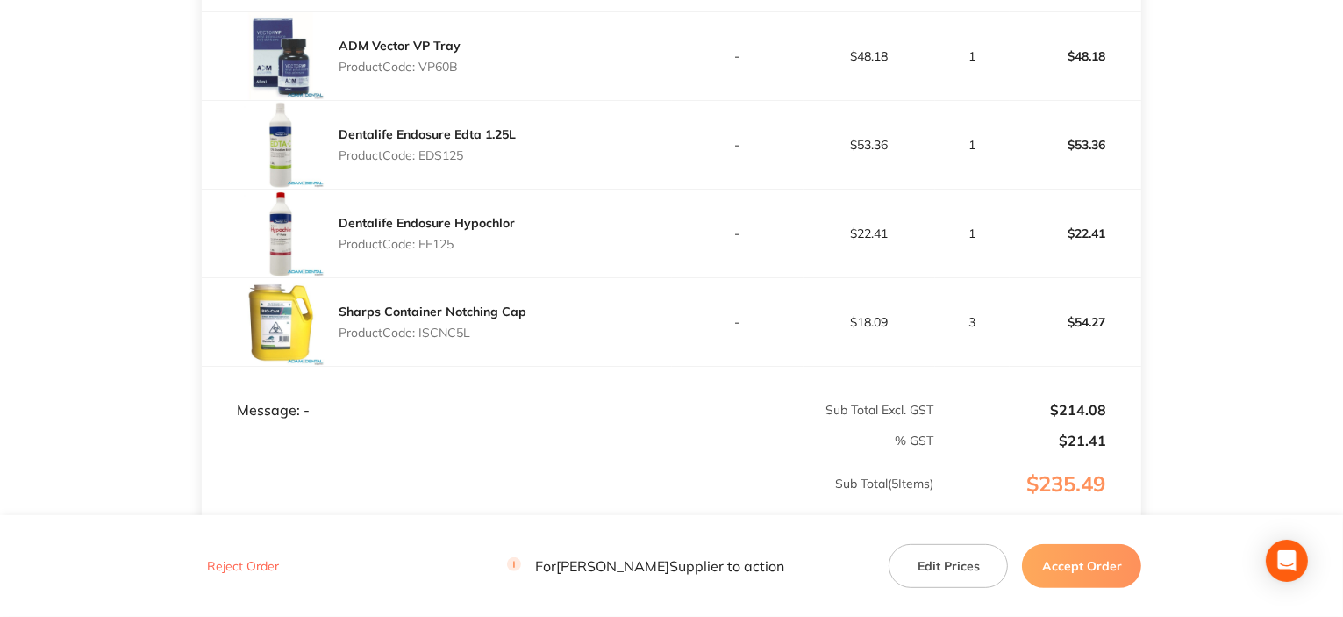 The image size is (1343, 617). I want to click on p: Product Code: ISCNC5L, so click(433, 333).